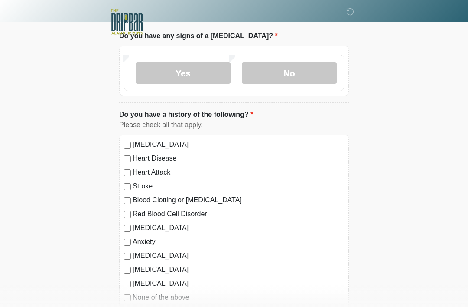 Image resolution: width=468 pixels, height=307 pixels. Describe the element at coordinates (234, 125) in the screenshot. I see `div: Please check all that apply.` at that location.